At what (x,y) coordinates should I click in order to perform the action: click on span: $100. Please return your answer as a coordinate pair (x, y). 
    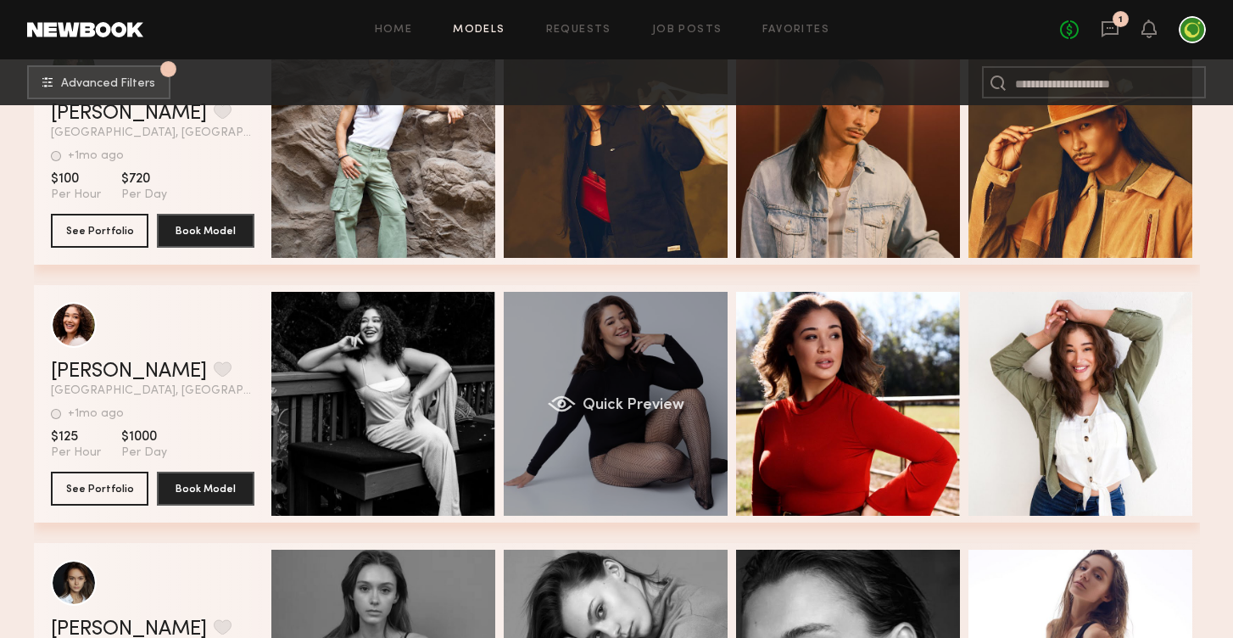
    Looking at the image, I should click on (75, 179).